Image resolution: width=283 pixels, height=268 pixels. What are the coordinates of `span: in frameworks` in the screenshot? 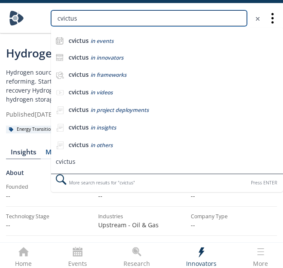 It's located at (108, 75).